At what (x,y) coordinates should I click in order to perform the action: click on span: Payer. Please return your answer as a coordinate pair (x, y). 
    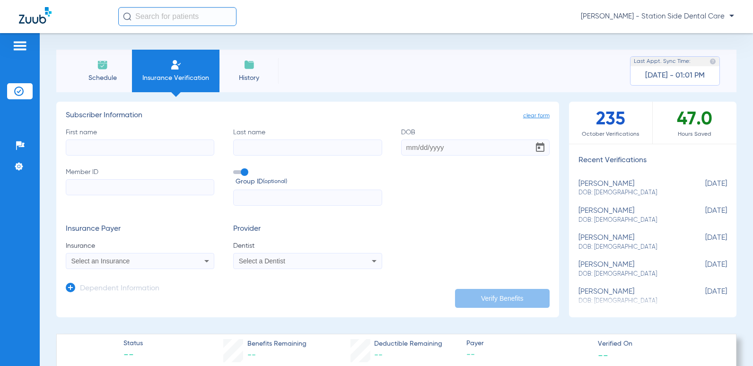
    Looking at the image, I should click on (528, 343).